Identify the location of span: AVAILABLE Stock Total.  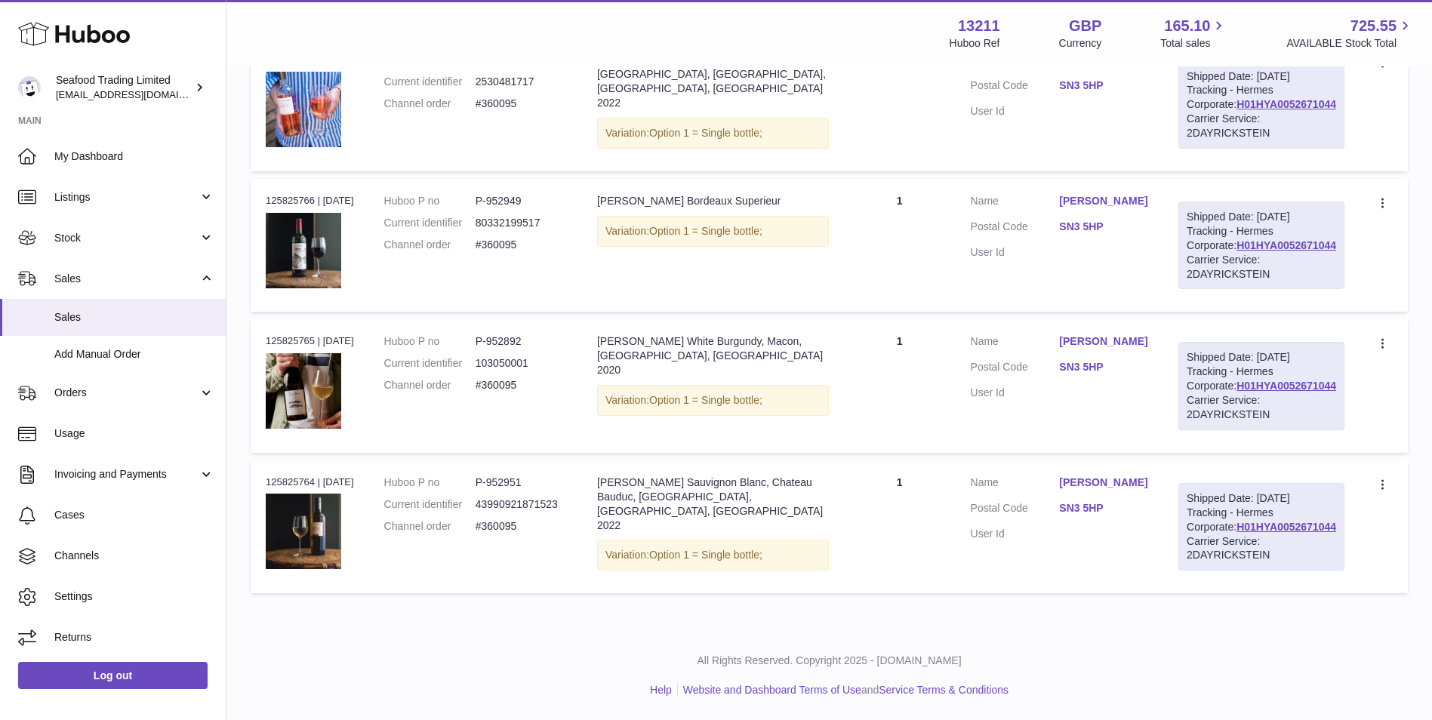
(1350, 43).